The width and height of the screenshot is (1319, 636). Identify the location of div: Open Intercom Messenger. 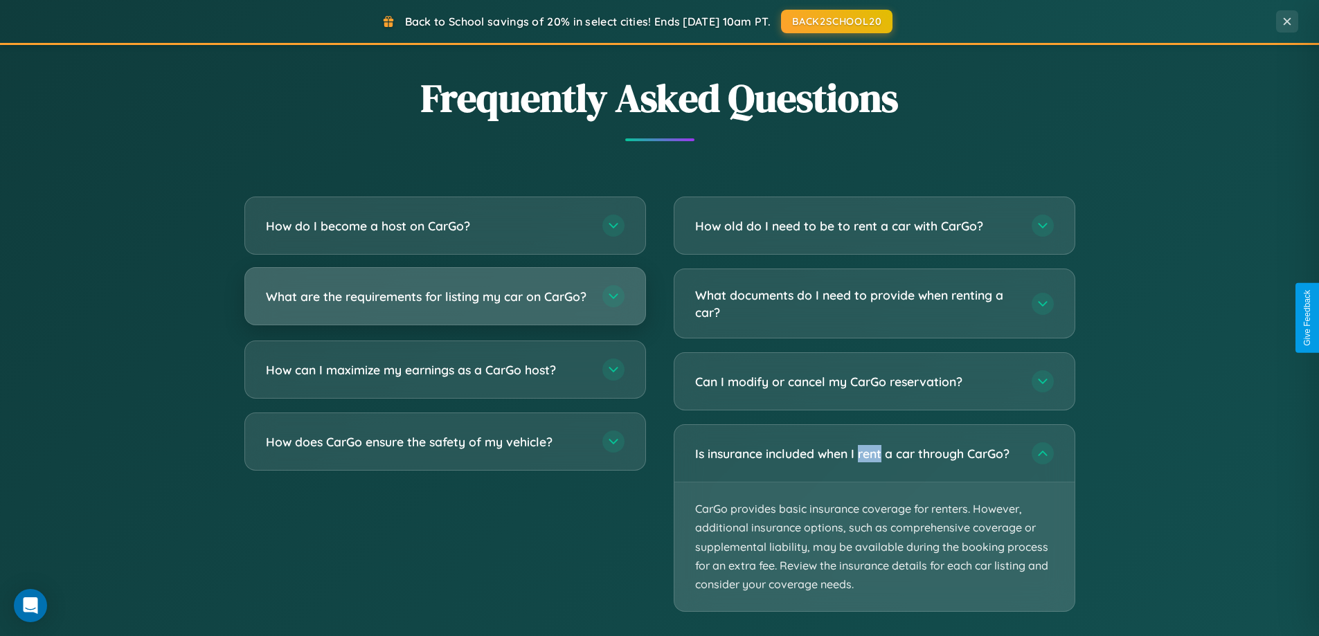
(30, 606).